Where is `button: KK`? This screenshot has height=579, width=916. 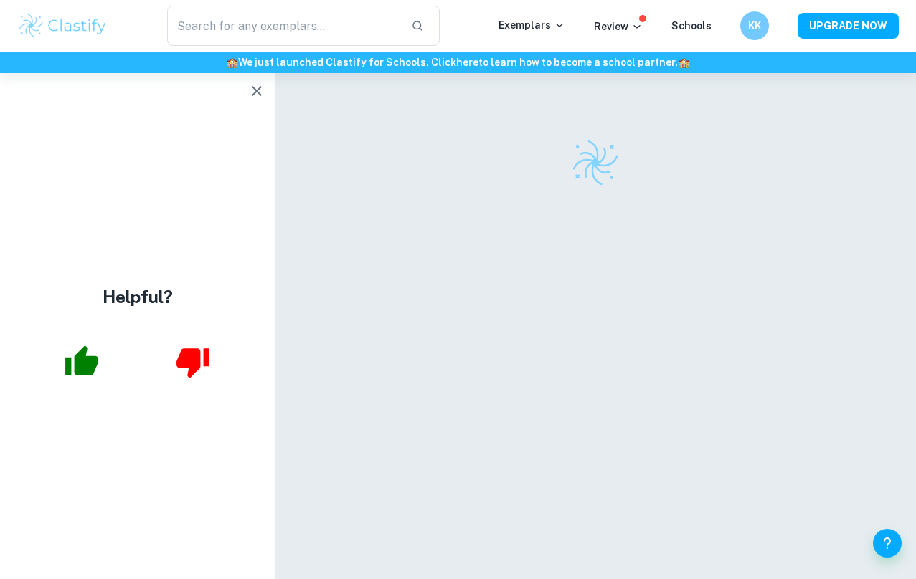
button: KK is located at coordinates (754, 26).